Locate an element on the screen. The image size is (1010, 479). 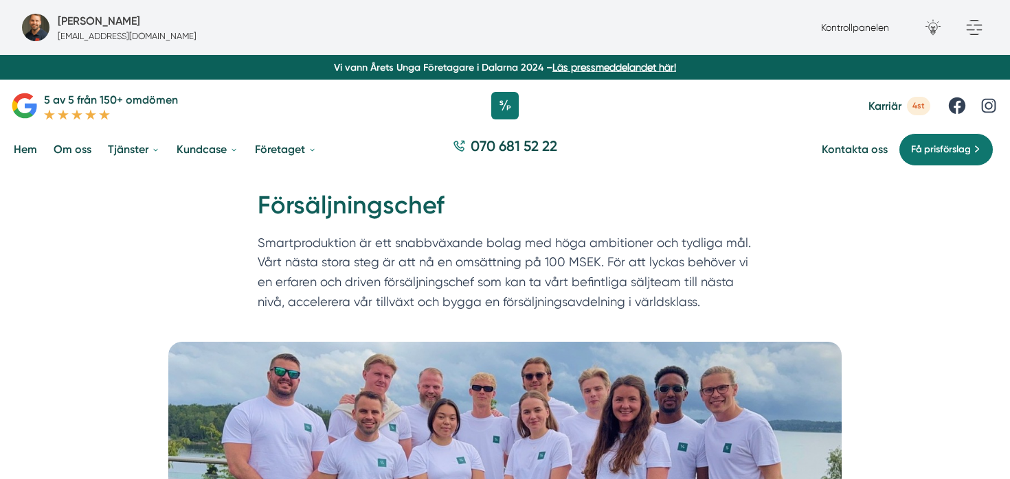
p: Smartproduktion är ett snabbväxande bolag med höga ambitioner och tydliga mål. Vårt nästa stora s... is located at coordinates (505, 276).